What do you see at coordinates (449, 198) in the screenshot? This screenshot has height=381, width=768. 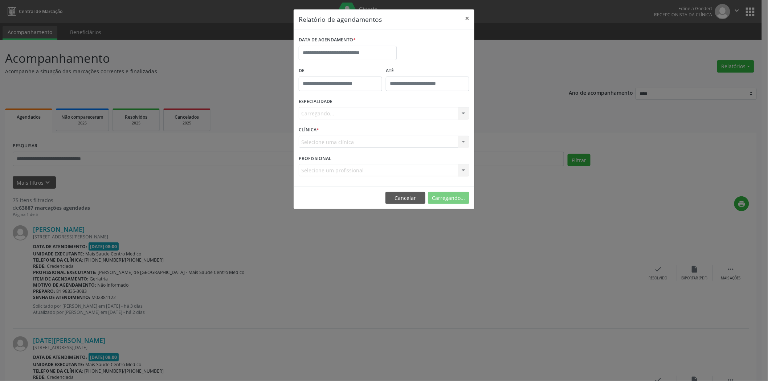 I see `button: Carregando...` at bounding box center [449, 198].